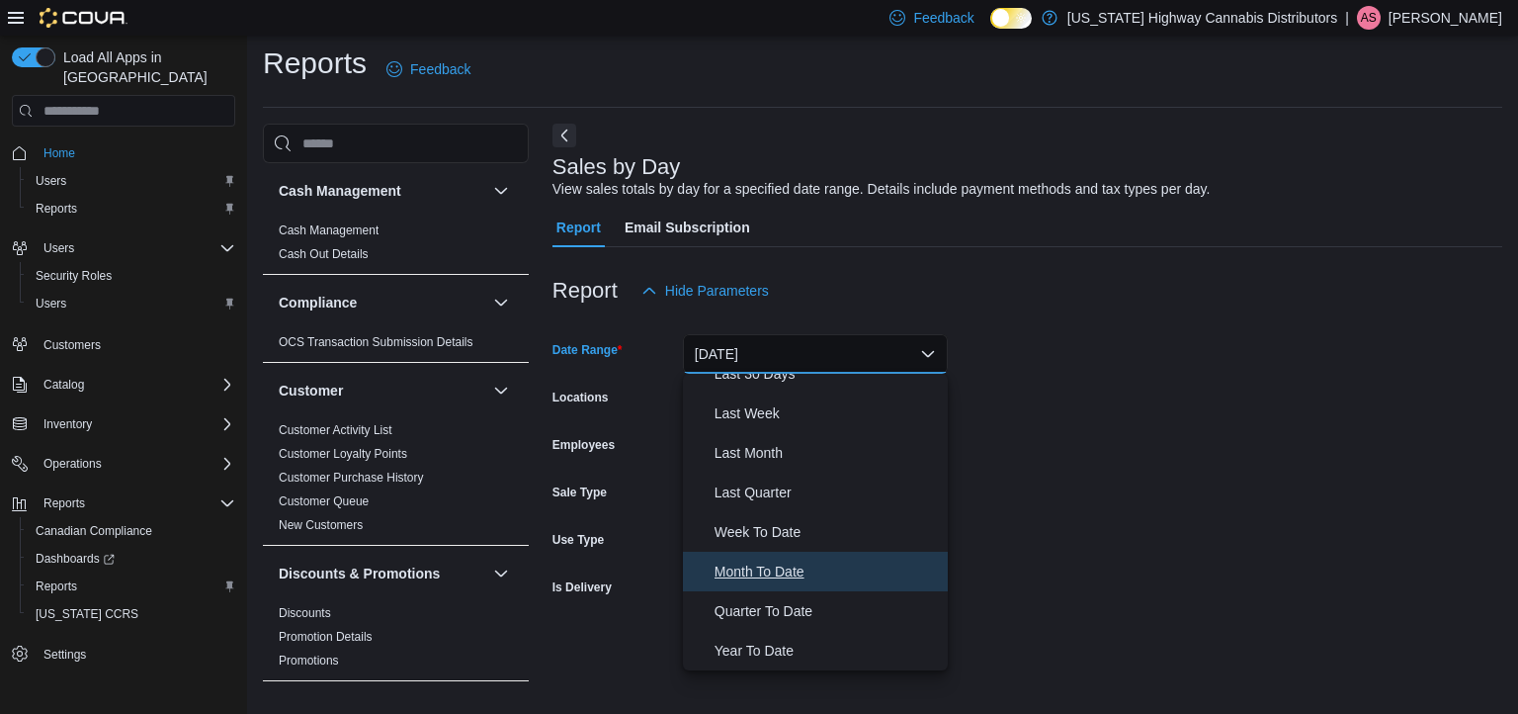  What do you see at coordinates (317, 302) in the screenshot?
I see `h3: Compliance` at bounding box center [317, 302].